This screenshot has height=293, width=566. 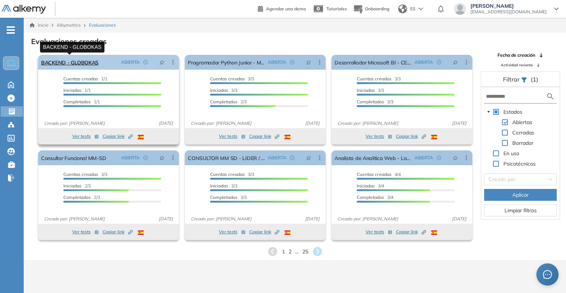 What do you see at coordinates (517, 65) in the screenshot?
I see `span: Actividad reciente` at bounding box center [517, 65].